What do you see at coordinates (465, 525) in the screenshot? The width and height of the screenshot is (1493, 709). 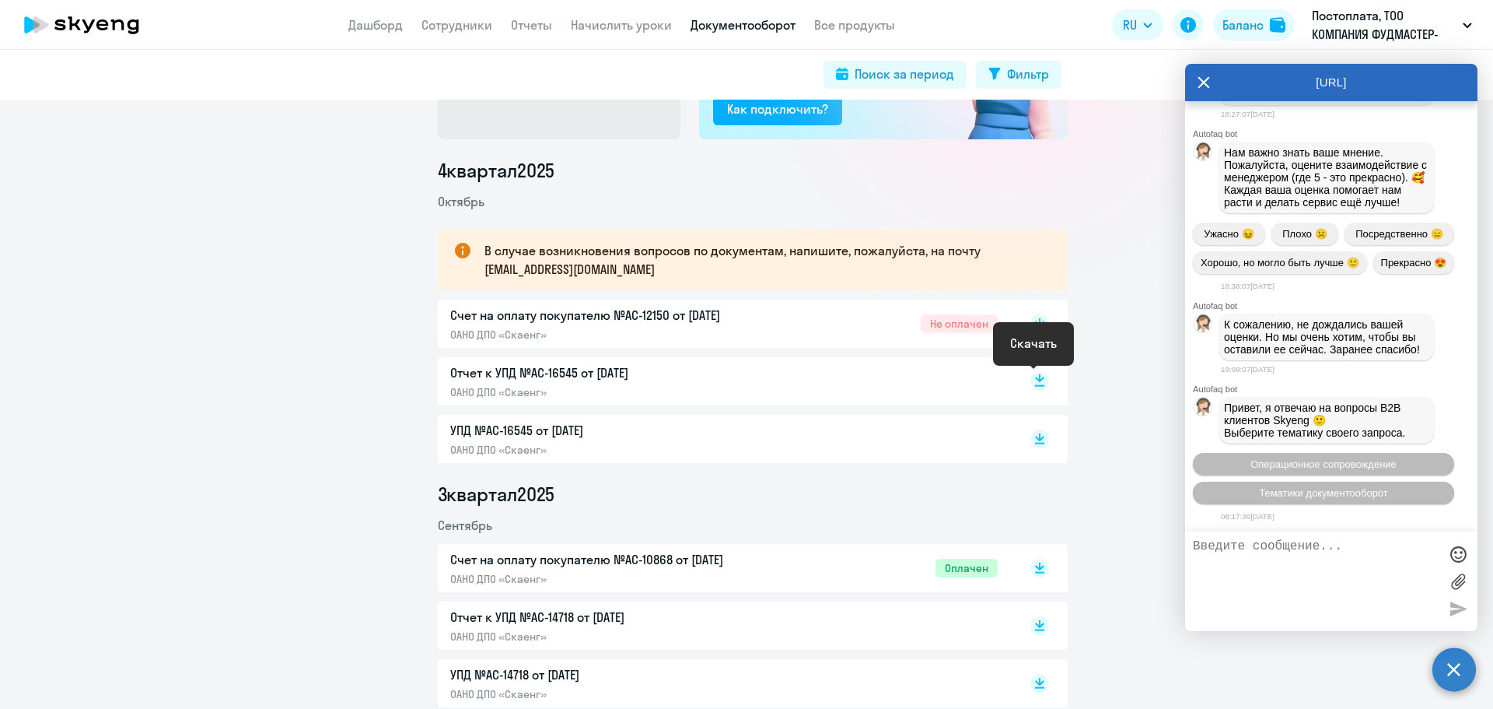 I see `span: Сентябрь` at bounding box center [465, 525].